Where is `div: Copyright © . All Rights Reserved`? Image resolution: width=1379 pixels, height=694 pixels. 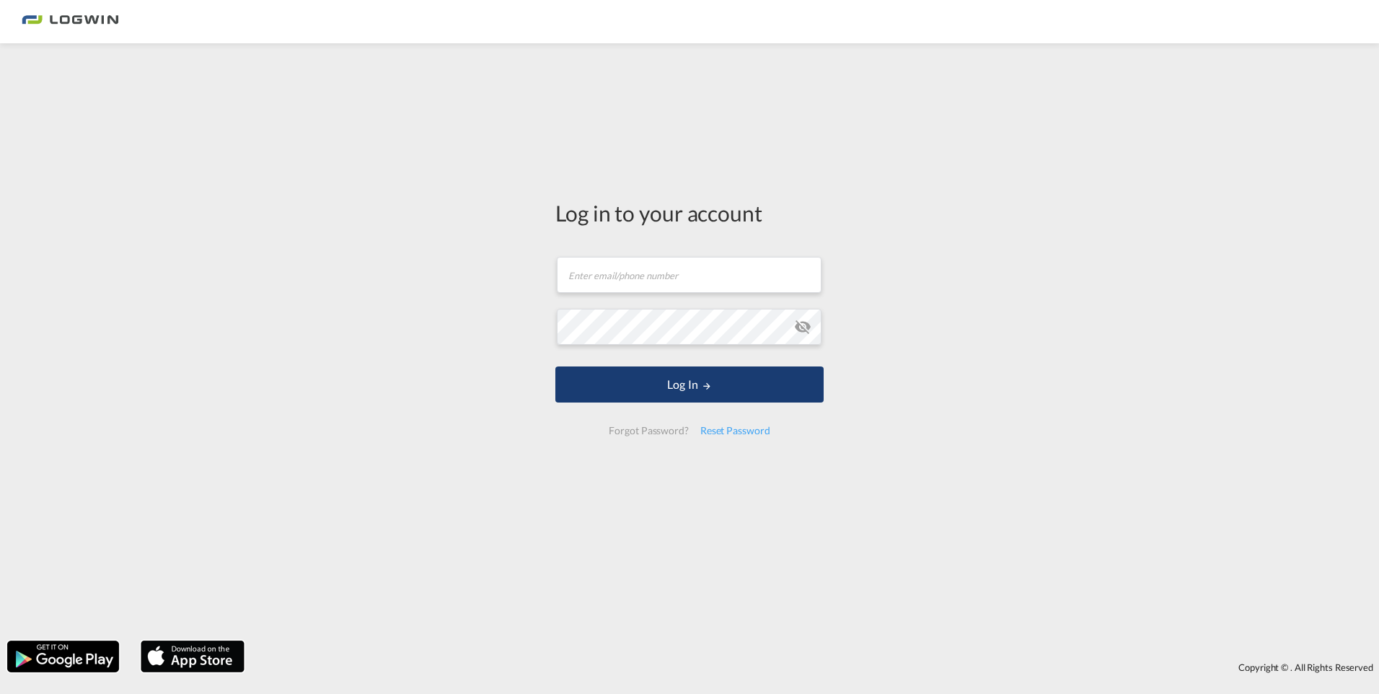 div: Copyright © . All Rights Reserved is located at coordinates (815, 667).